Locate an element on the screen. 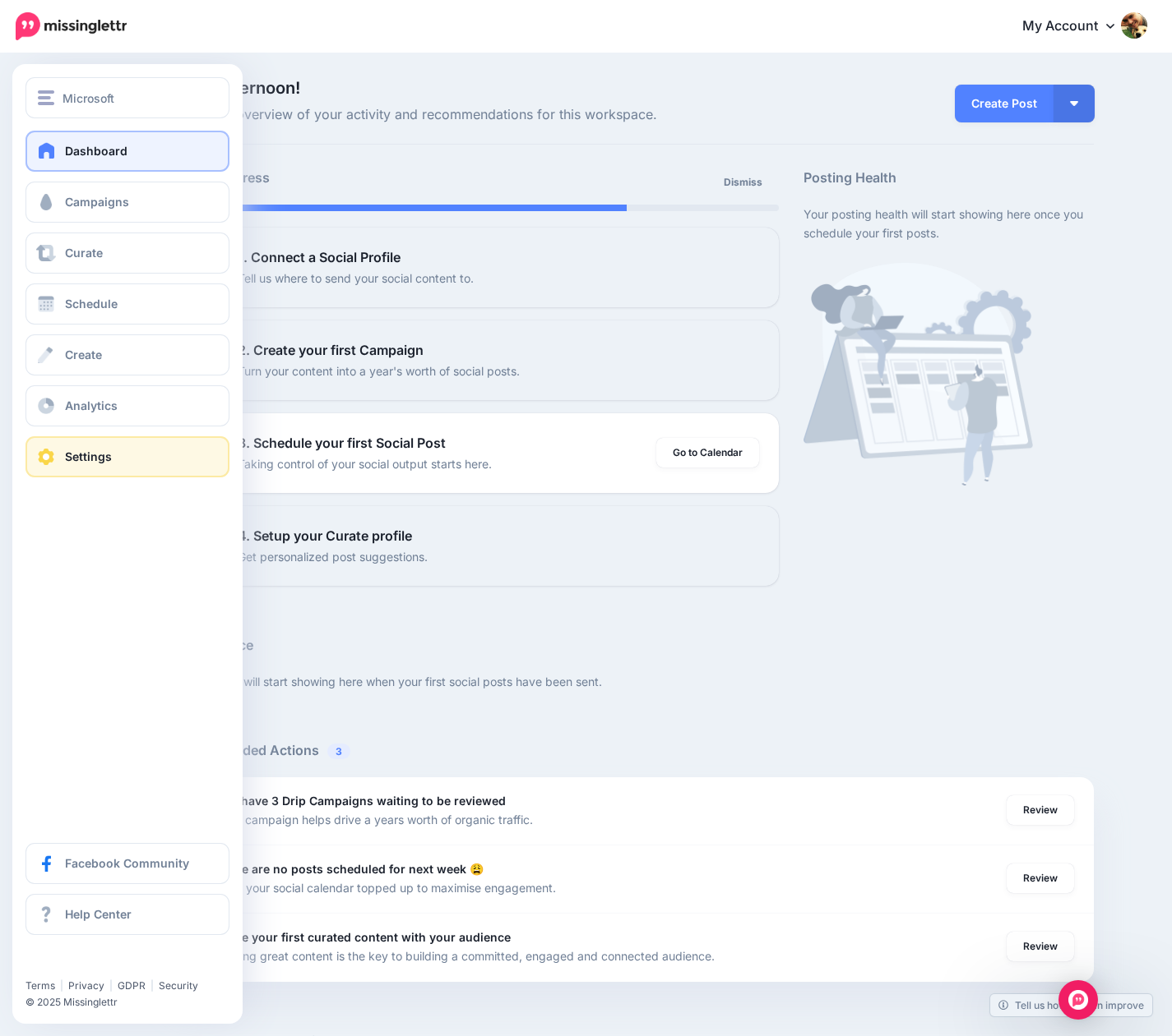 Image resolution: width=1172 pixels, height=1036 pixels. a: GDPR is located at coordinates (132, 986).